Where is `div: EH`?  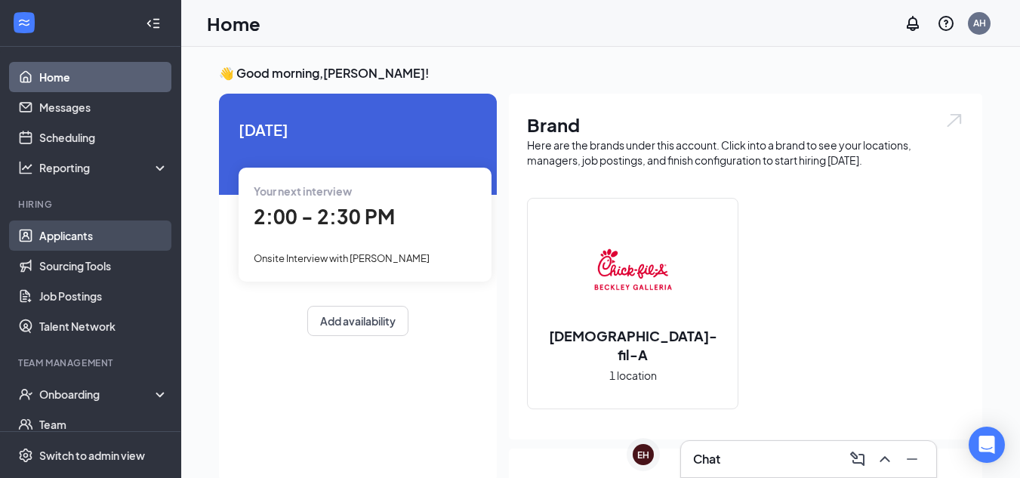
div: EH is located at coordinates (643, 455).